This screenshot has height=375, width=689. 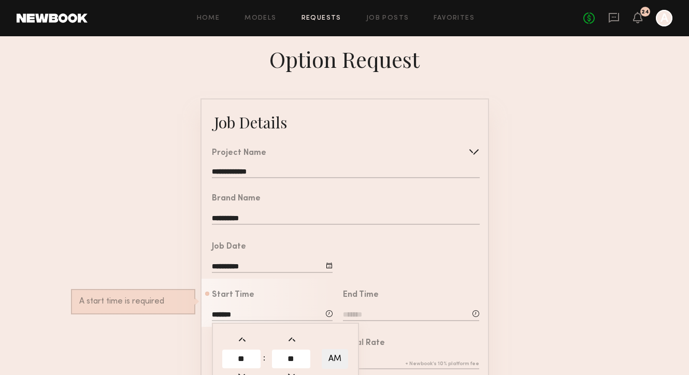 I want to click on div: Brand Name, so click(x=236, y=199).